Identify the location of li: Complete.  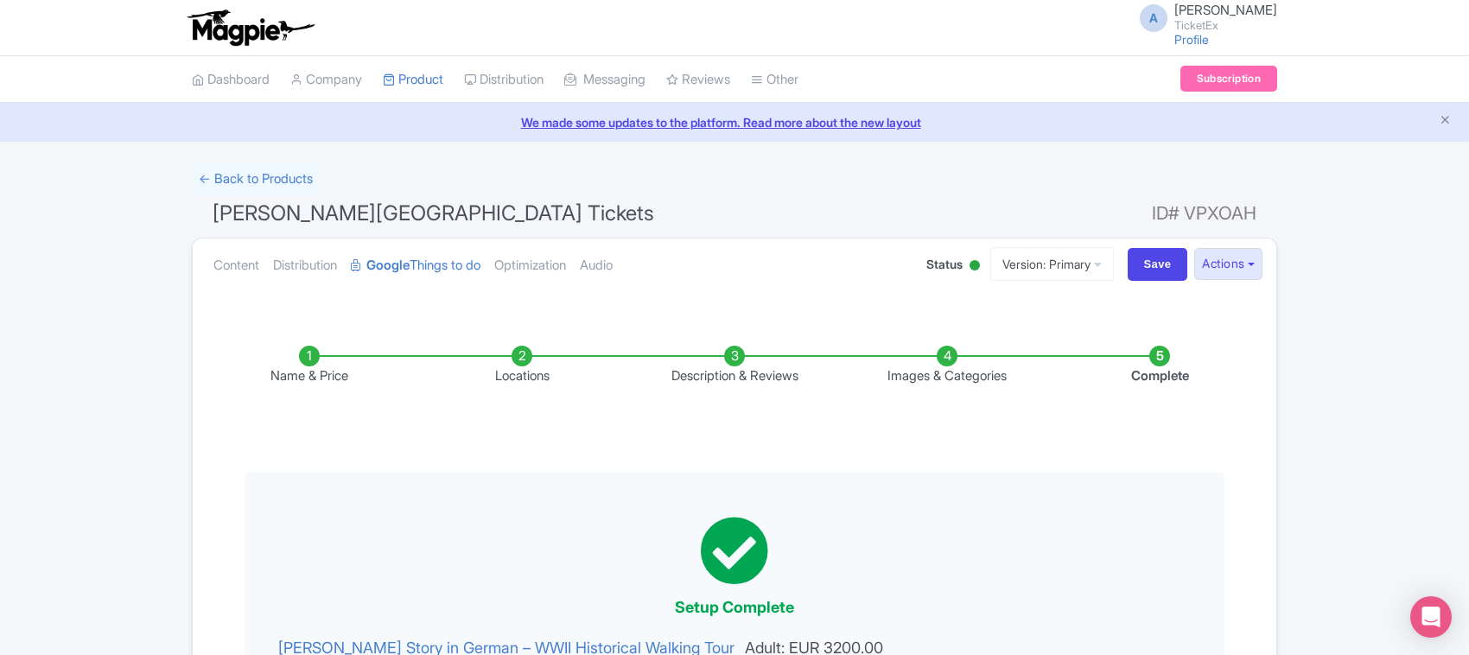
(1159, 365).